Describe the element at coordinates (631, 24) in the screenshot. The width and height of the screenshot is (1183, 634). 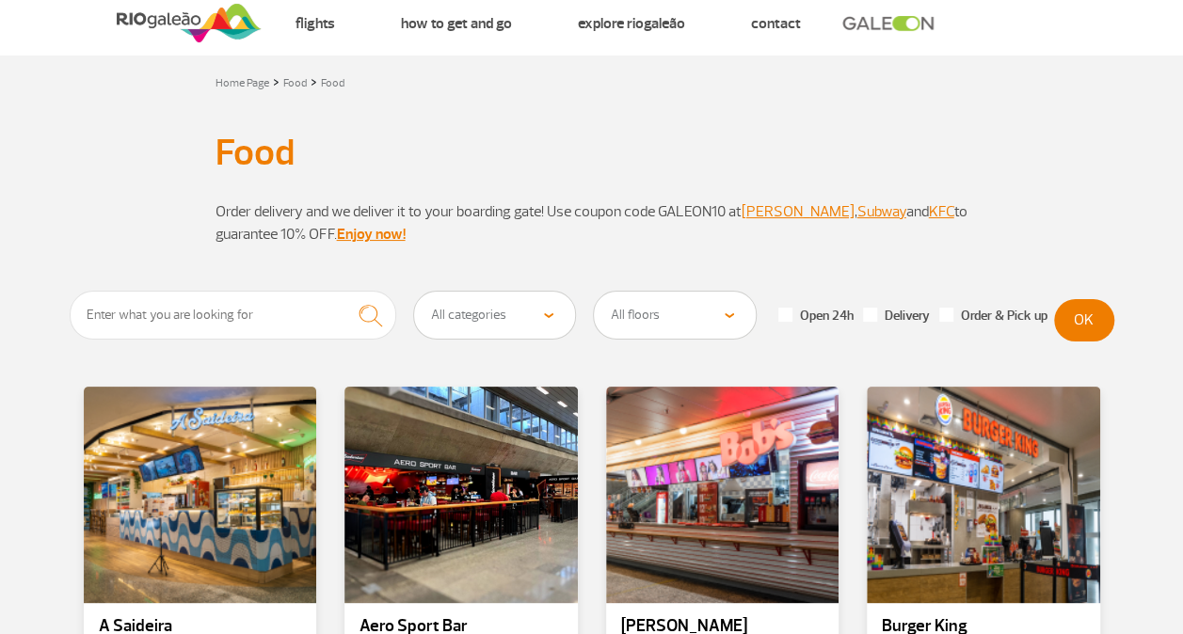
I see `a: Explore RIOgaleão` at that location.